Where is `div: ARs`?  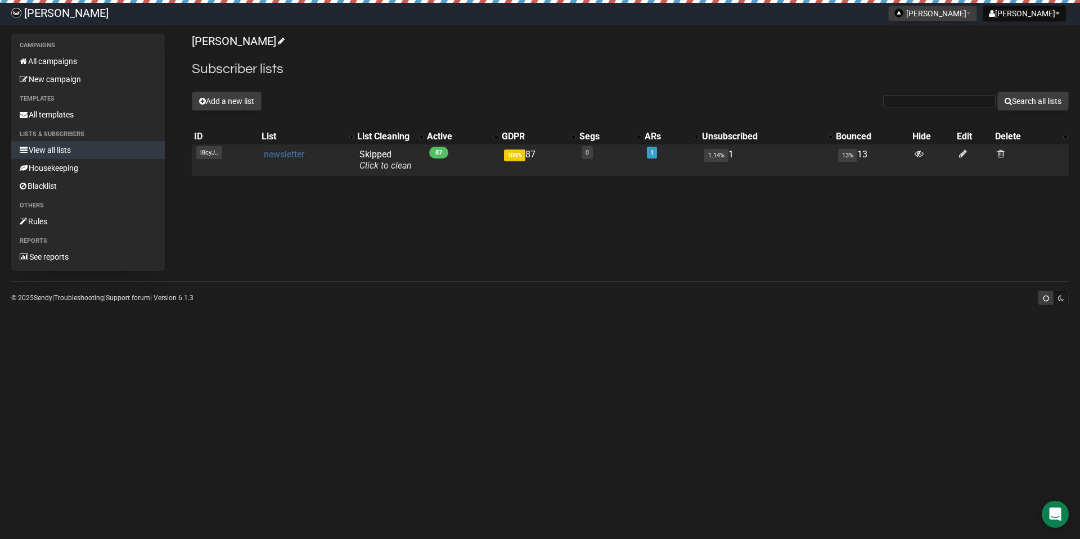
div: ARs is located at coordinates (666, 137).